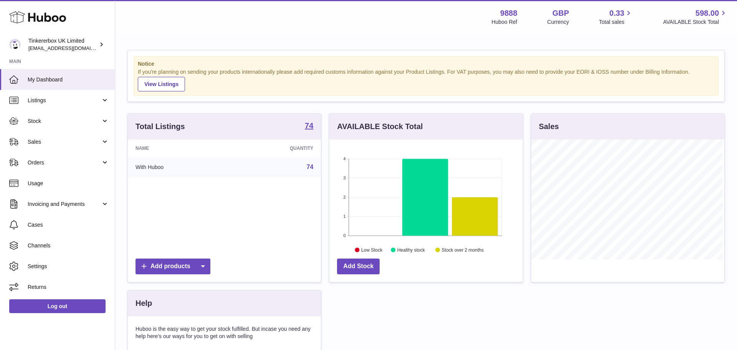  Describe the element at coordinates (15, 45) in the screenshot. I see `img: internalAdmin-9888@internal.huboo.com` at that location.